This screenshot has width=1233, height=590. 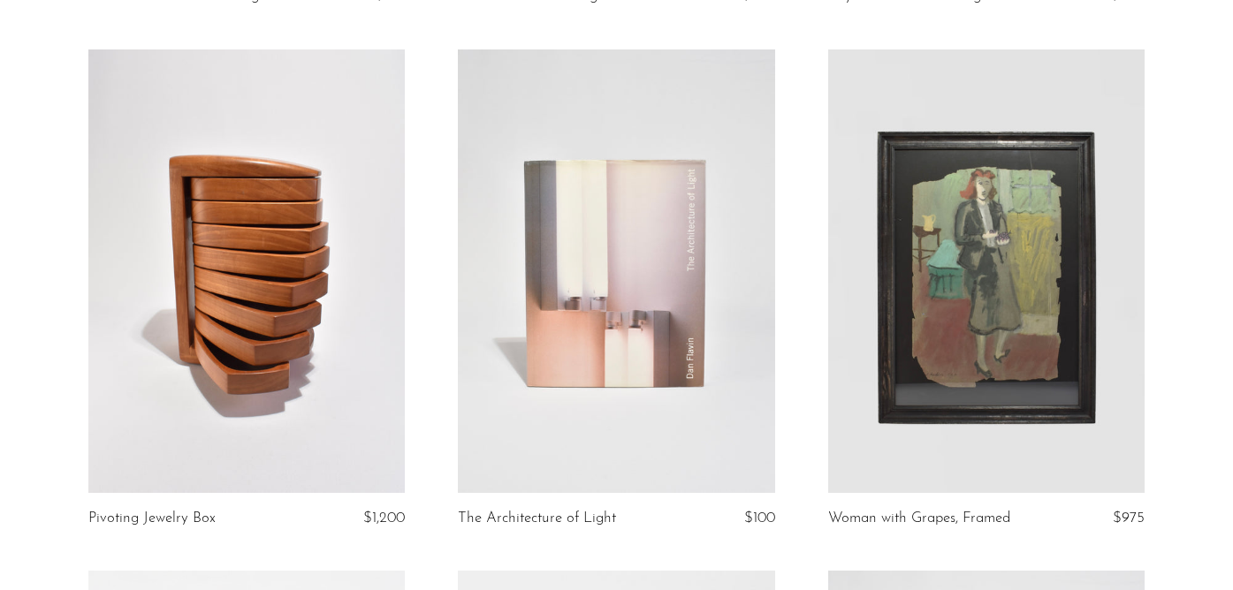 I want to click on a: The Architecture of Light, so click(x=536, y=519).